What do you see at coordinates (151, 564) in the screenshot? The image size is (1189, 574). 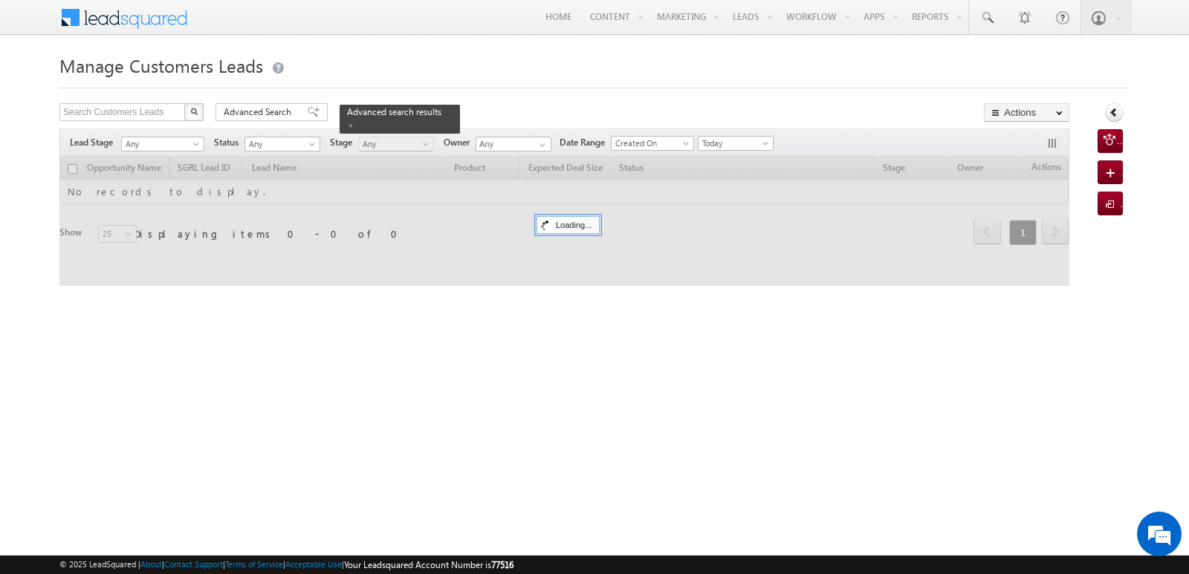 I see `a: About` at bounding box center [151, 564].